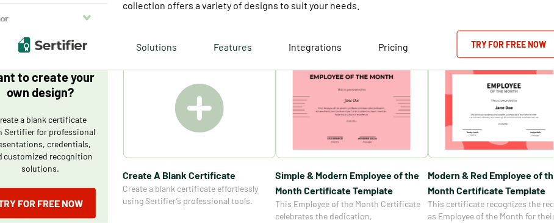 This screenshot has height=223, width=554. Describe the element at coordinates (233, 45) in the screenshot. I see `span: Features` at that location.